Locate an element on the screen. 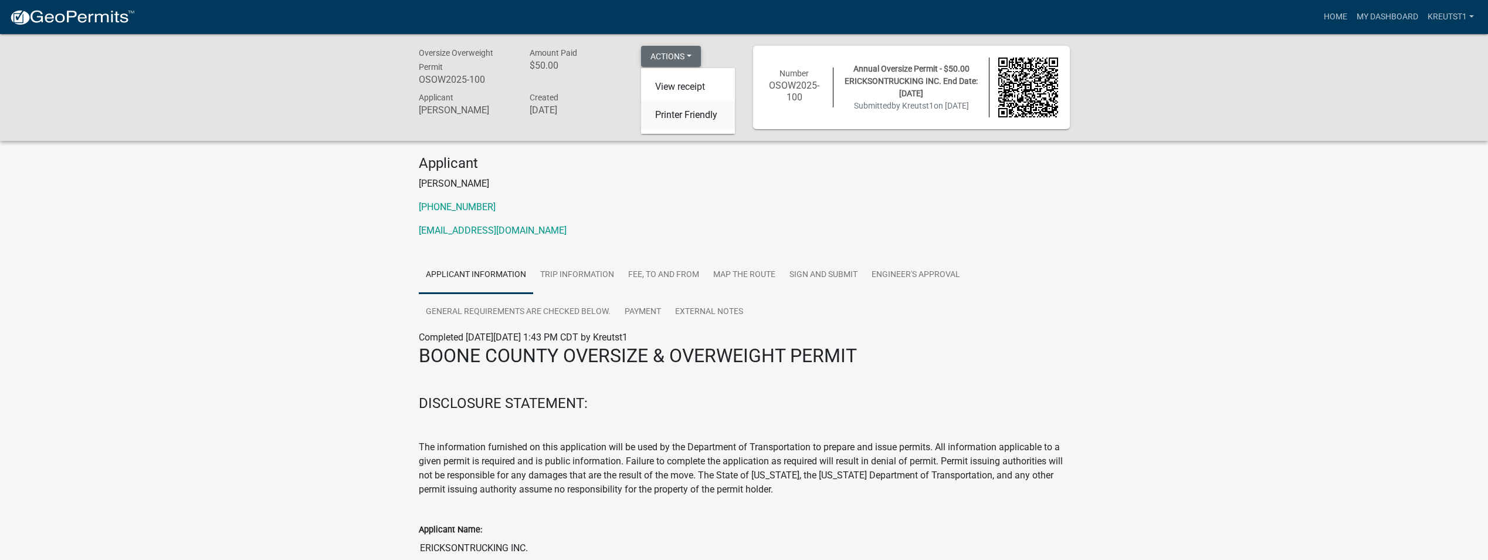  a: Payment is located at coordinates (643, 312).